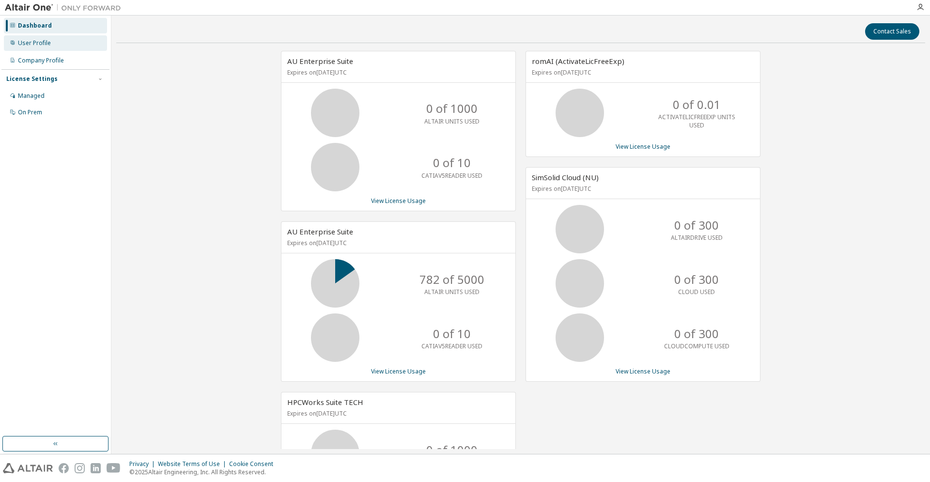 This screenshot has width=930, height=482. What do you see at coordinates (34, 43) in the screenshot?
I see `div: User Profile` at bounding box center [34, 43].